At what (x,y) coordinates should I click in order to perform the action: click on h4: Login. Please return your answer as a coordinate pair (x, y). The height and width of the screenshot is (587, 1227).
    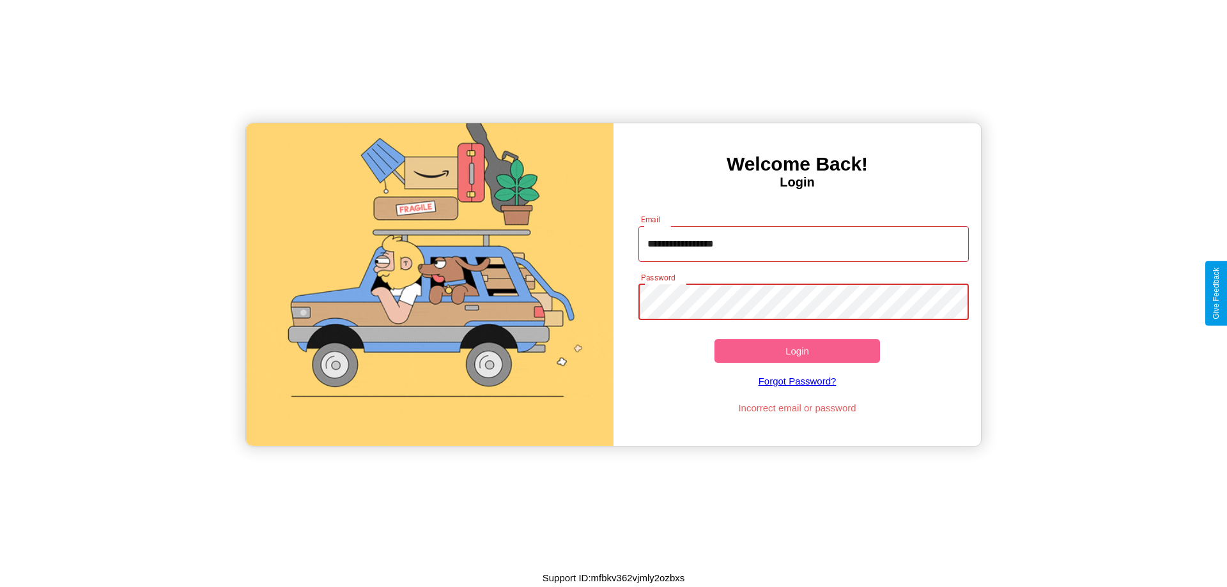
    Looking at the image, I should click on (797, 182).